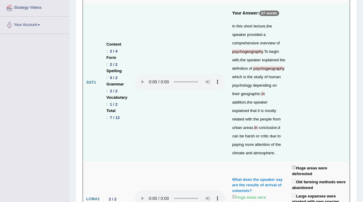 The width and height of the screenshot is (363, 202). Describe the element at coordinates (111, 58) in the screenshot. I see `b: Form` at that location.